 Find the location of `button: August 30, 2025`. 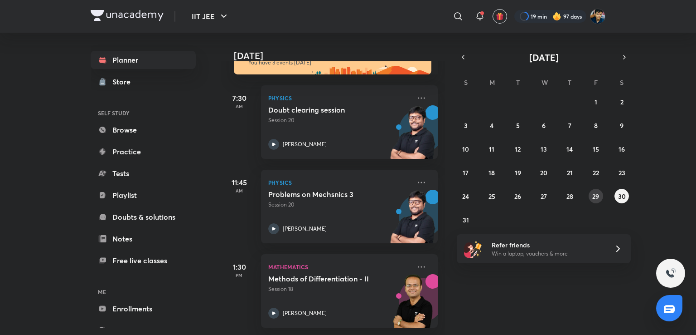

button: August 30, 2025 is located at coordinates (622, 196).